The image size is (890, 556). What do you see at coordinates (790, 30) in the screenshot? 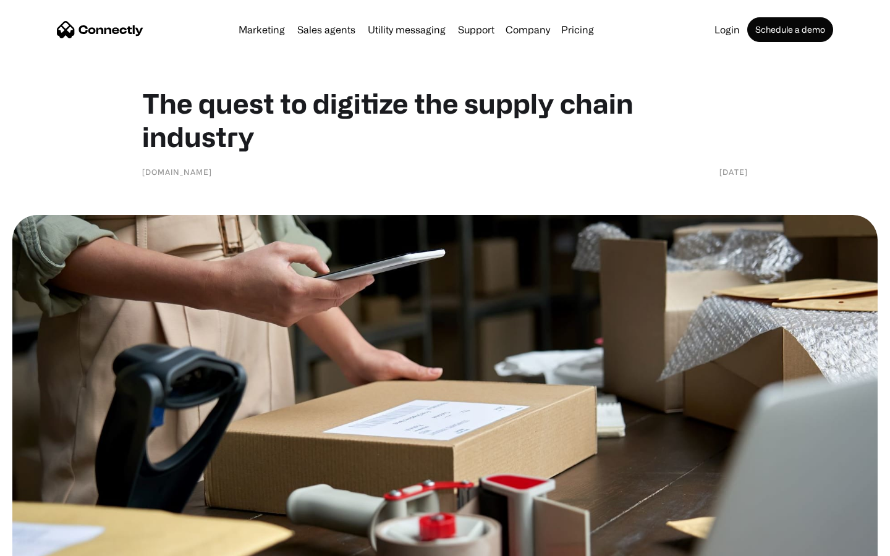
I see `a: Schedule a demo` at bounding box center [790, 30].